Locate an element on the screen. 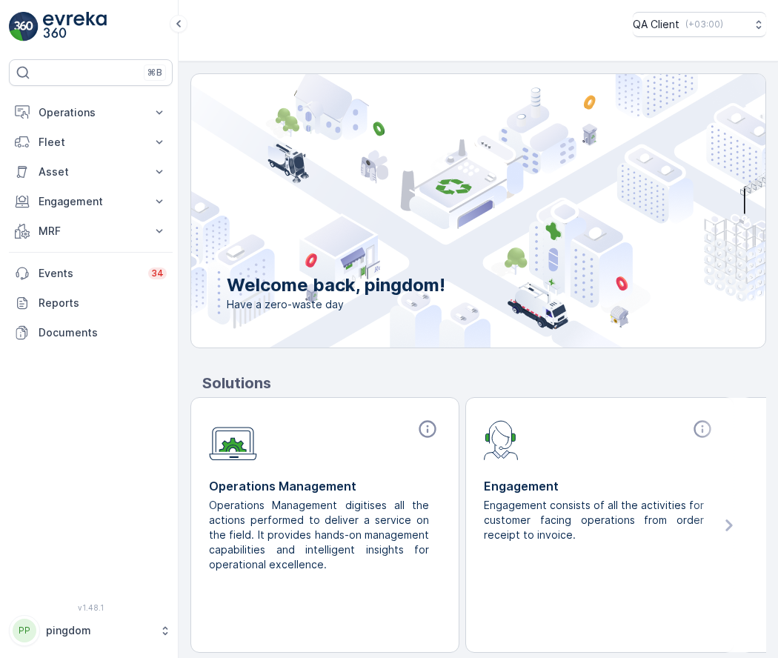  p: ⌘B is located at coordinates (155, 73).